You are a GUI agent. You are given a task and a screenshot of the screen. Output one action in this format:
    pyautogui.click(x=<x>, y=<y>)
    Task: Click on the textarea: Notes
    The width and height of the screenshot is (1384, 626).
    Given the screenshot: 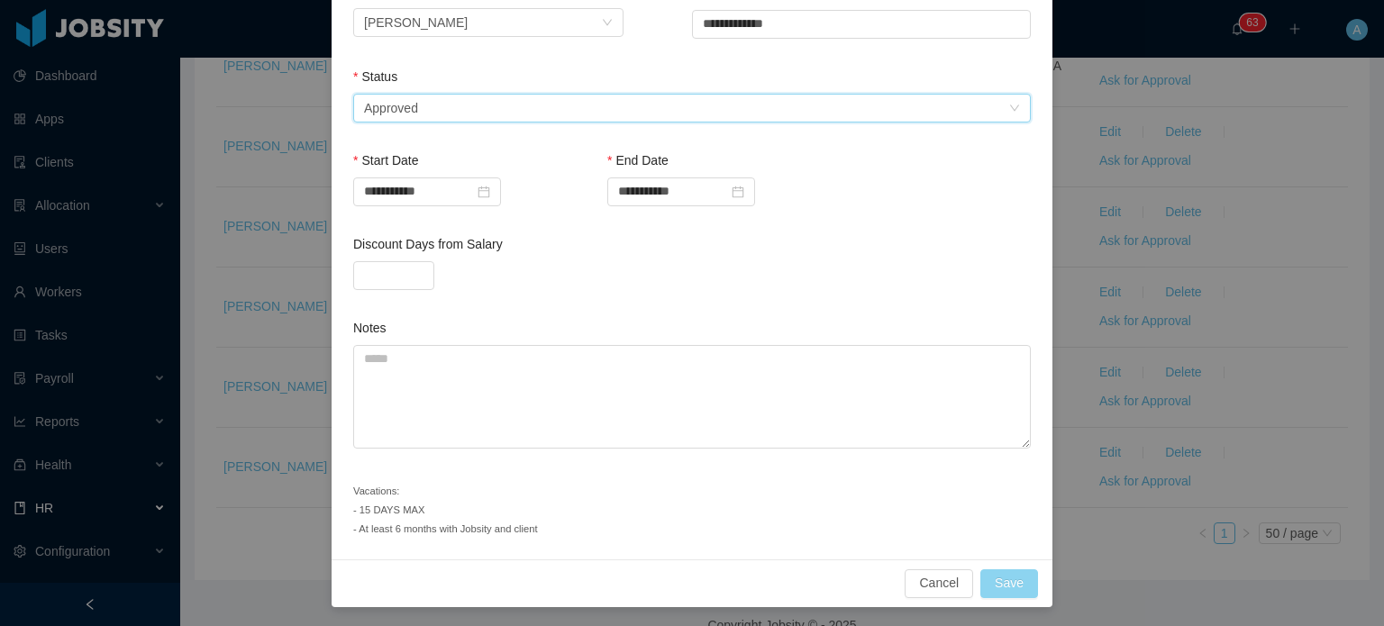 What is the action you would take?
    pyautogui.click(x=692, y=396)
    